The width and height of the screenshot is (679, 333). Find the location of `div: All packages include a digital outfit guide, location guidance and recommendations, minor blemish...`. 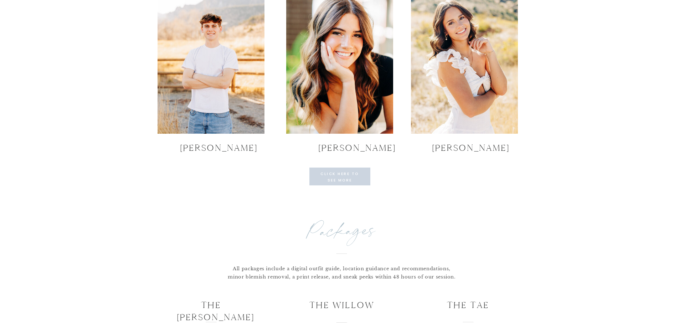

div: All packages include a digital outfit guide, location guidance and recommendations, minor blemish... is located at coordinates (342, 273).